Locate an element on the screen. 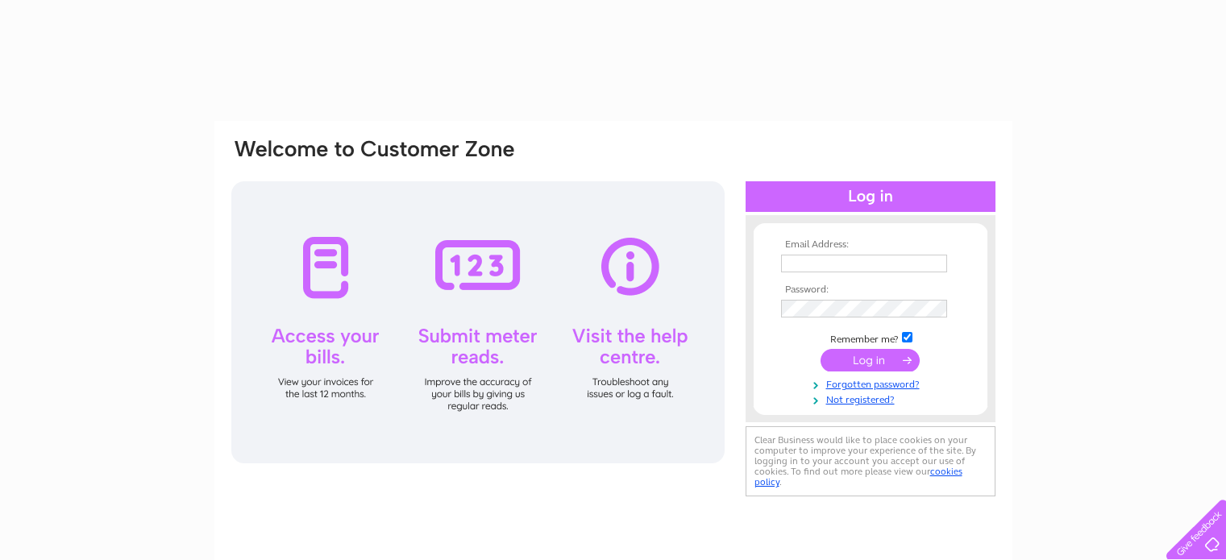 Image resolution: width=1226 pixels, height=560 pixels. div: Clear Business would like to place cookies on your computer to improve your experience of the sit... is located at coordinates (870, 461).